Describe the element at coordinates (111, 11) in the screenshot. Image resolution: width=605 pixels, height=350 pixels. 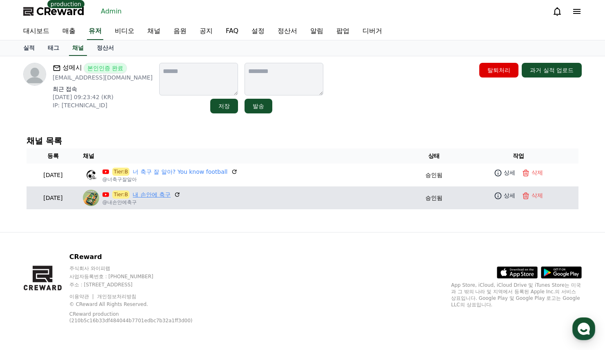
I see `a: Admin` at that location.